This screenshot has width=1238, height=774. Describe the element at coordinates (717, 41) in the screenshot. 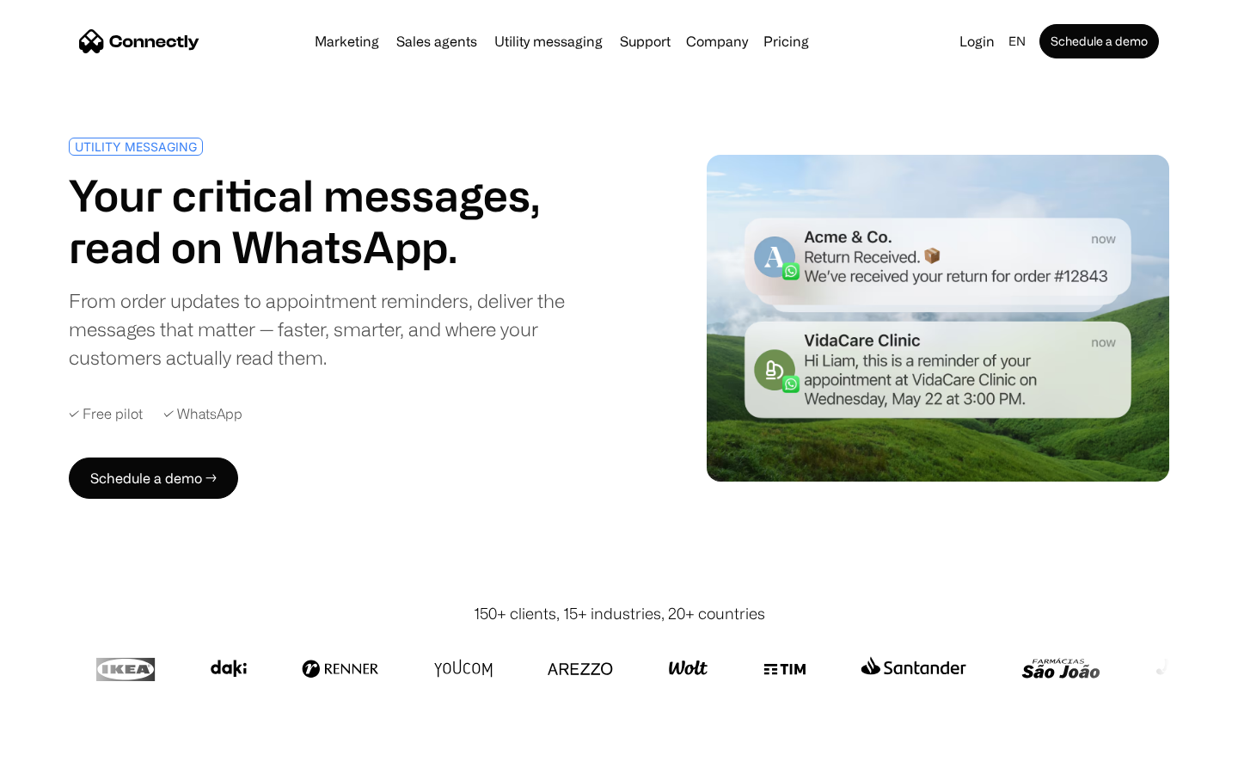

I see `div: Company` at that location.